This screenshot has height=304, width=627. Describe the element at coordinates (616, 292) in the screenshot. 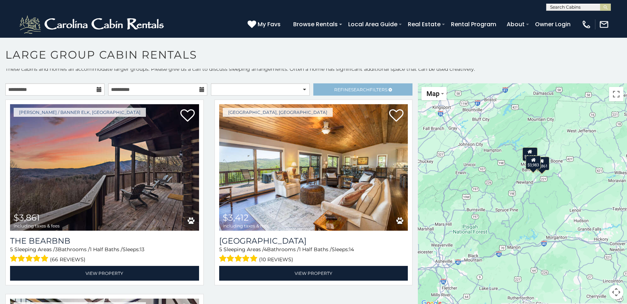

I see `button: Map camera controls` at that location.